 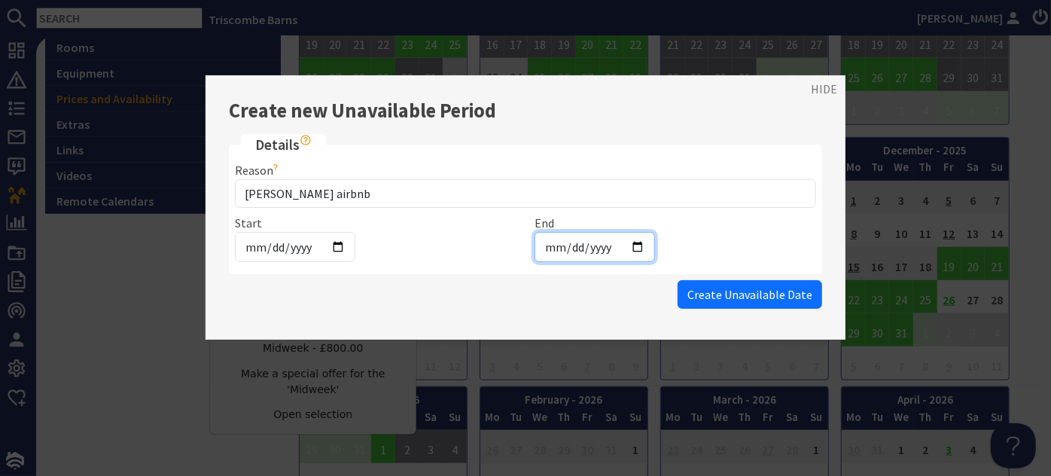 What do you see at coordinates (258, 170) in the screenshot?
I see `label: Reason` at bounding box center [258, 170].